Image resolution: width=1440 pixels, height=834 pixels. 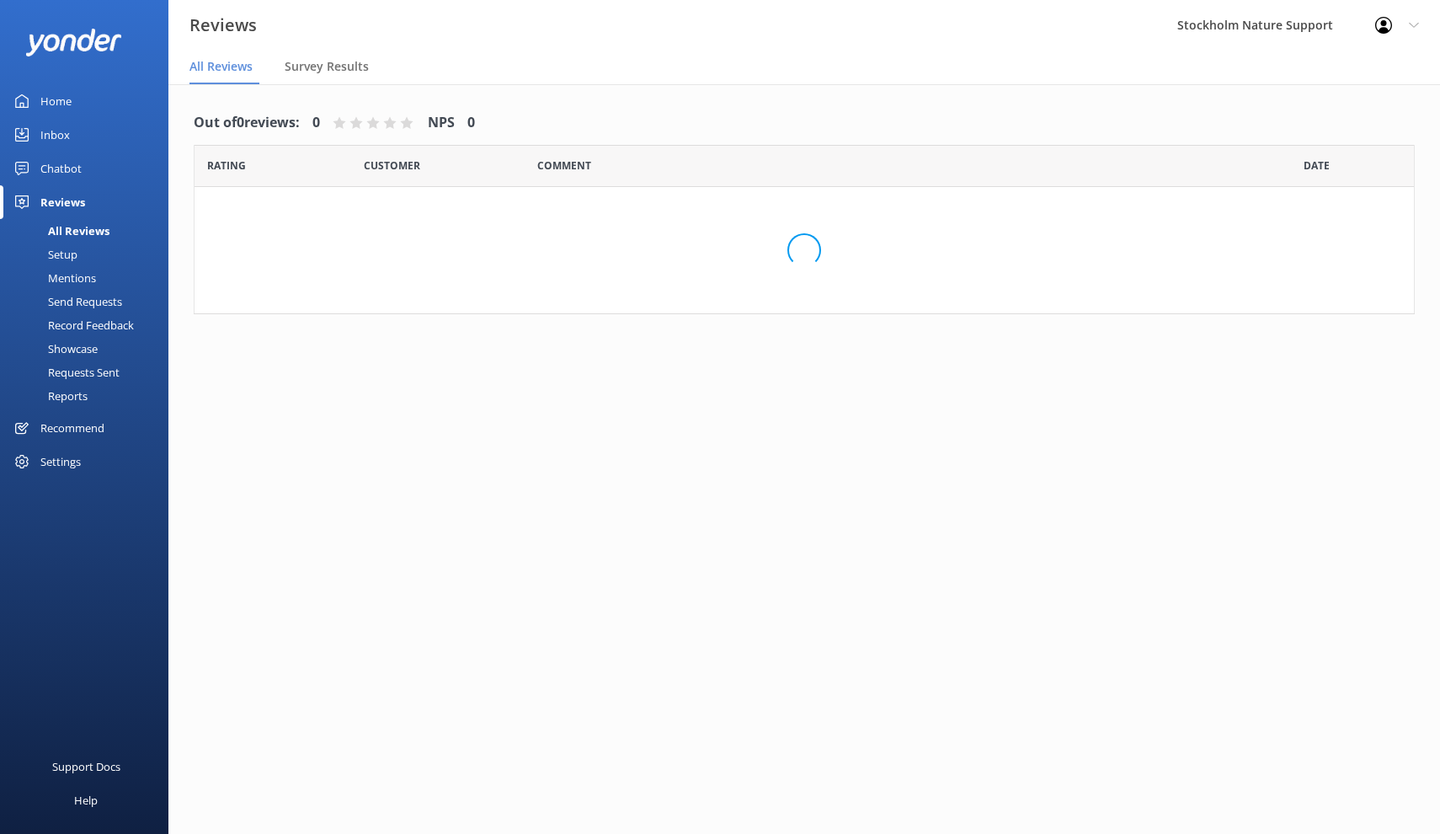 I want to click on div: Help, so click(x=86, y=800).